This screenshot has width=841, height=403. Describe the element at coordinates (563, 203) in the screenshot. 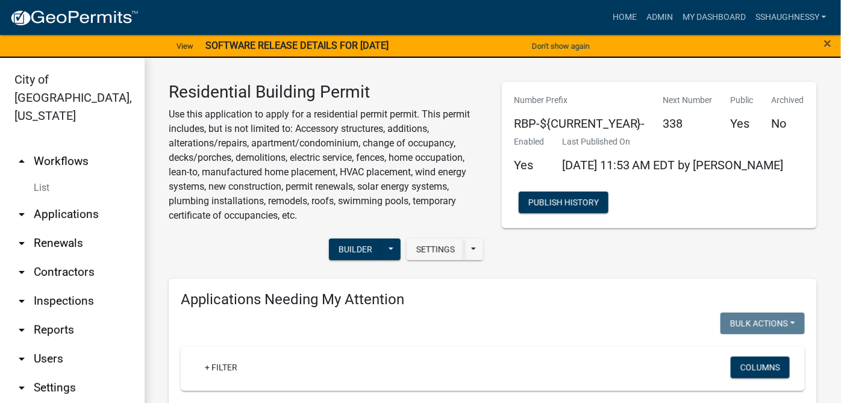

I see `wm-modal-confirm: Workflow Publish History` at that location.